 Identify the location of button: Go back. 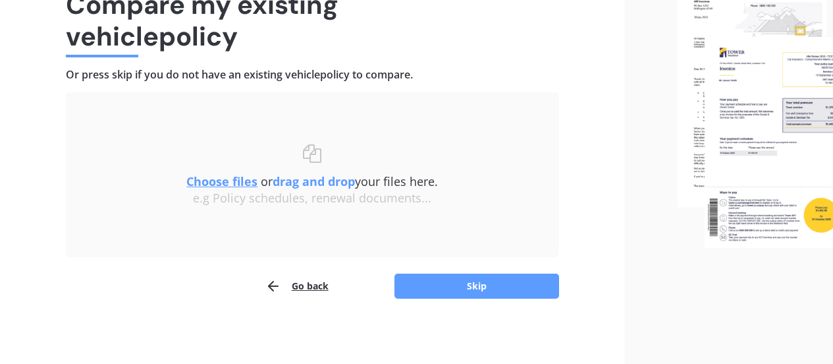
(297, 286).